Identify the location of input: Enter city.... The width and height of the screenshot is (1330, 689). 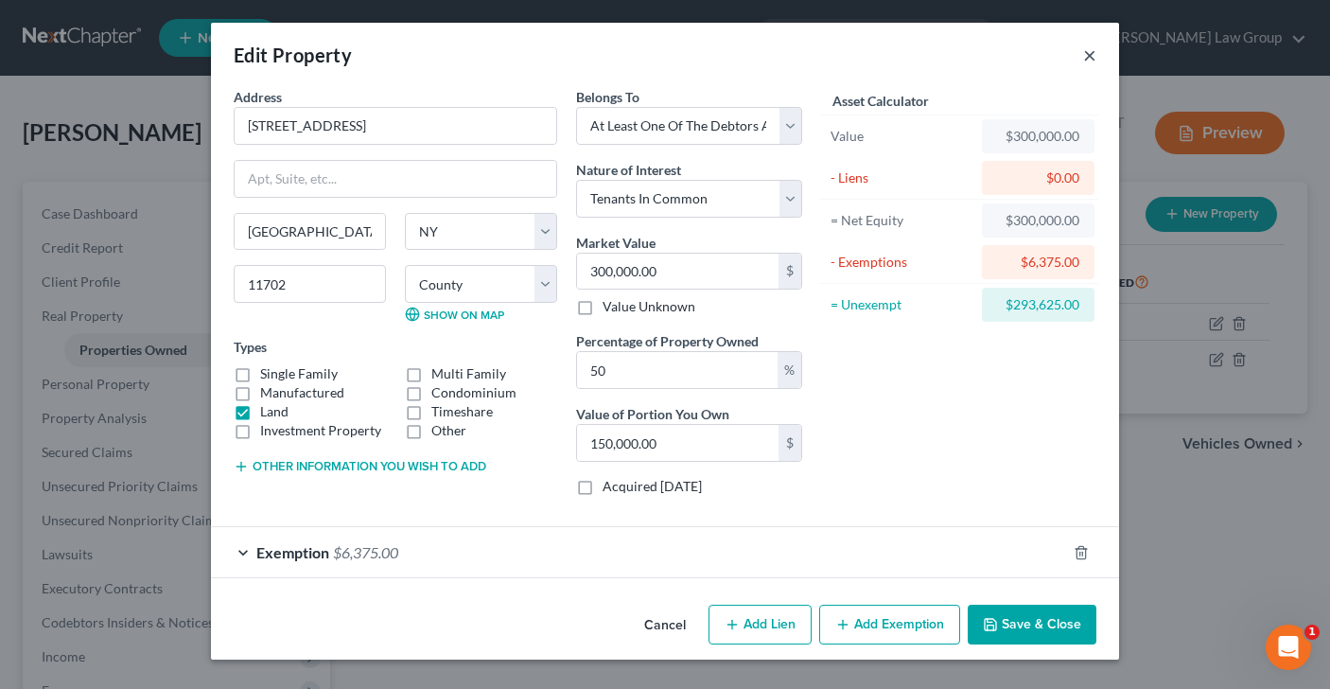
(309, 232).